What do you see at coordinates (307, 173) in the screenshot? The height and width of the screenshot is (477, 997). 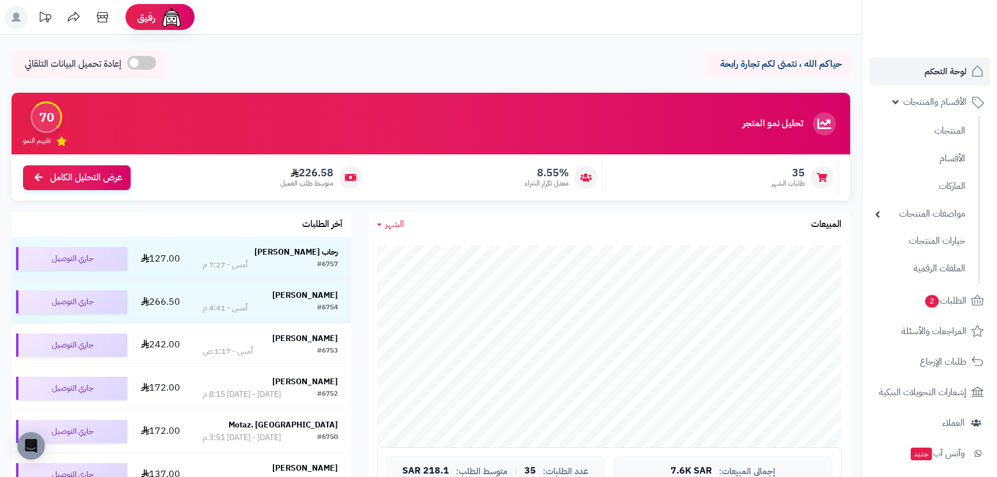 I see `span: 226.58` at bounding box center [307, 173].